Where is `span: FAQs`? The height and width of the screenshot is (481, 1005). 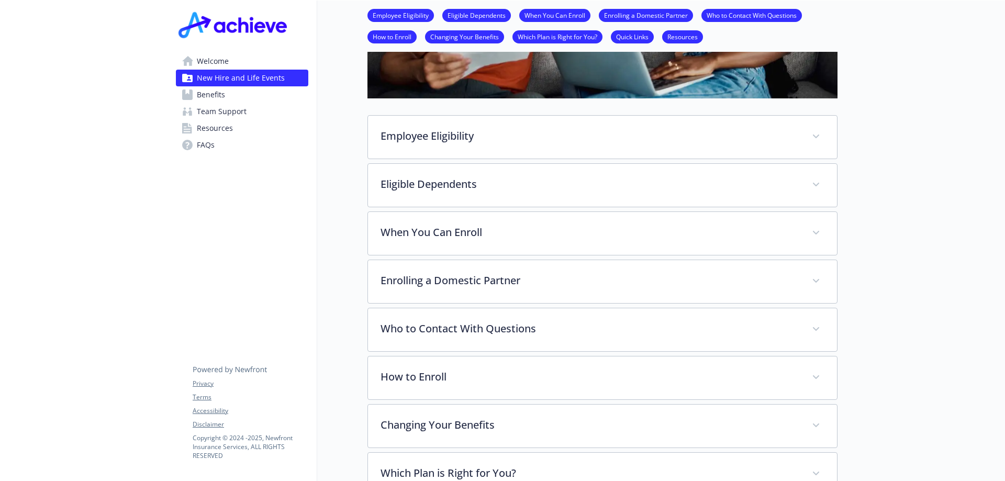 span: FAQs is located at coordinates (206, 145).